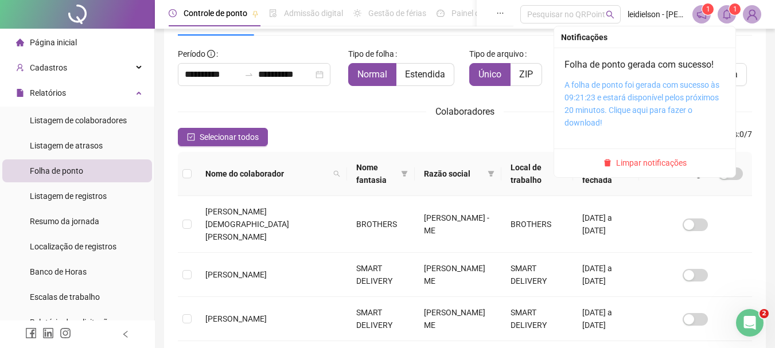  Describe the element at coordinates (249, 75) in the screenshot. I see `span: to` at that location.